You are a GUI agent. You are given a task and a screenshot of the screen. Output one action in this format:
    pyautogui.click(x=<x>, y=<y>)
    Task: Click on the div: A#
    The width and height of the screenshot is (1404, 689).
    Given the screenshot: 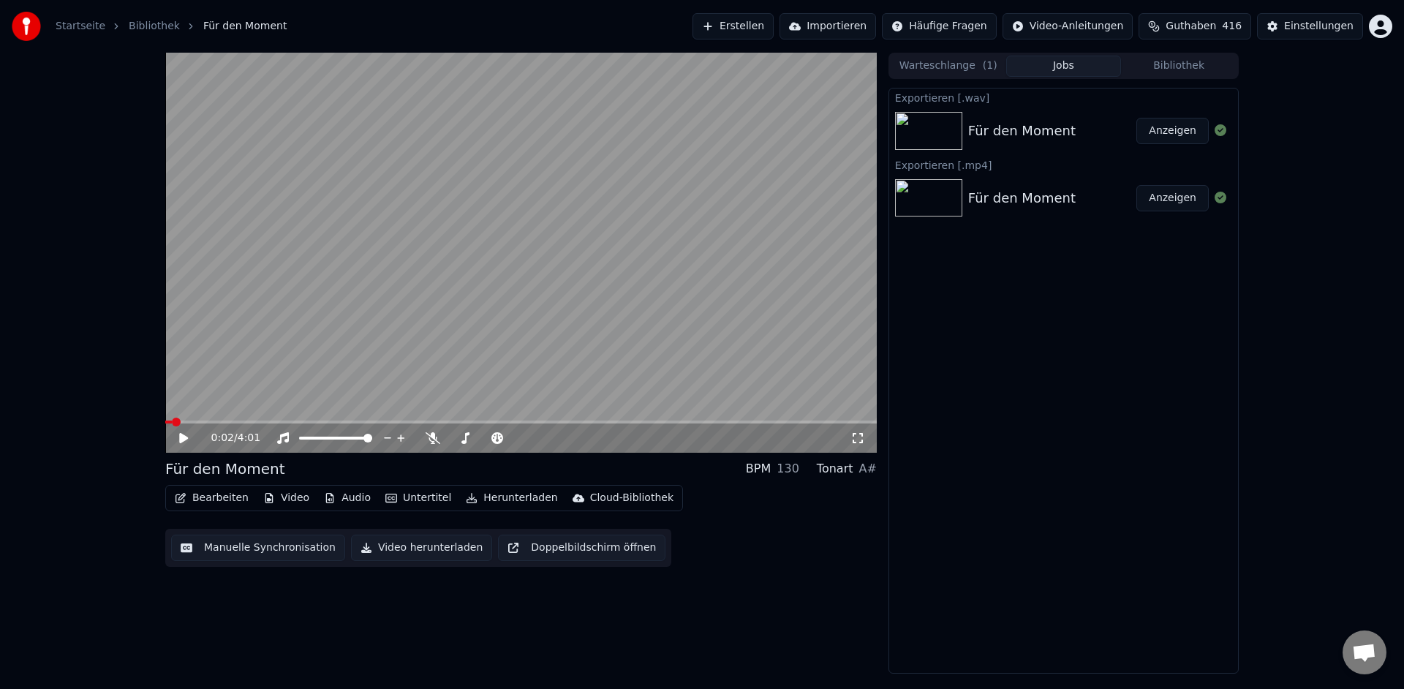 What is the action you would take?
    pyautogui.click(x=867, y=469)
    